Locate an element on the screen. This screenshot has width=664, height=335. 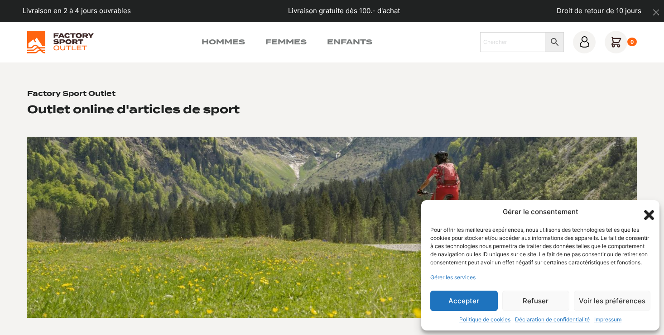
a: Impressum is located at coordinates (608, 320).